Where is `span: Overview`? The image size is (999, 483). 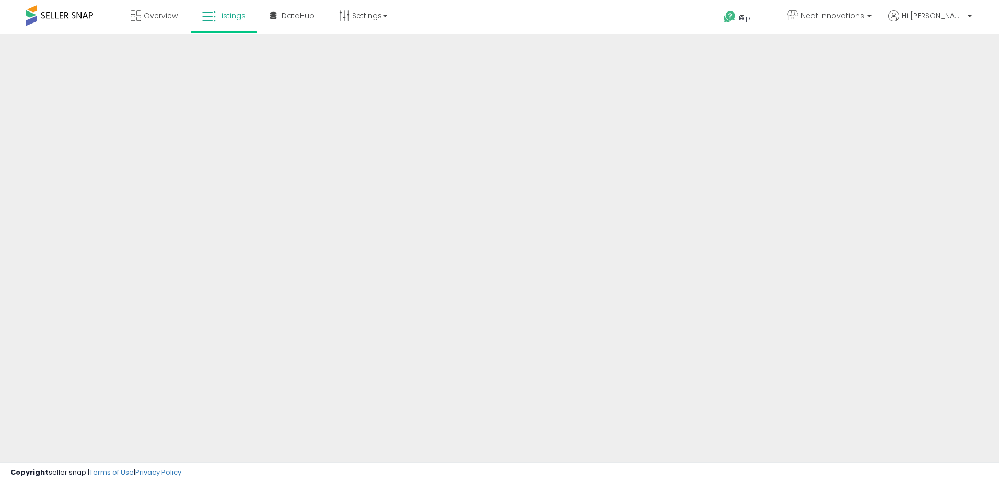 span: Overview is located at coordinates (160, 16).